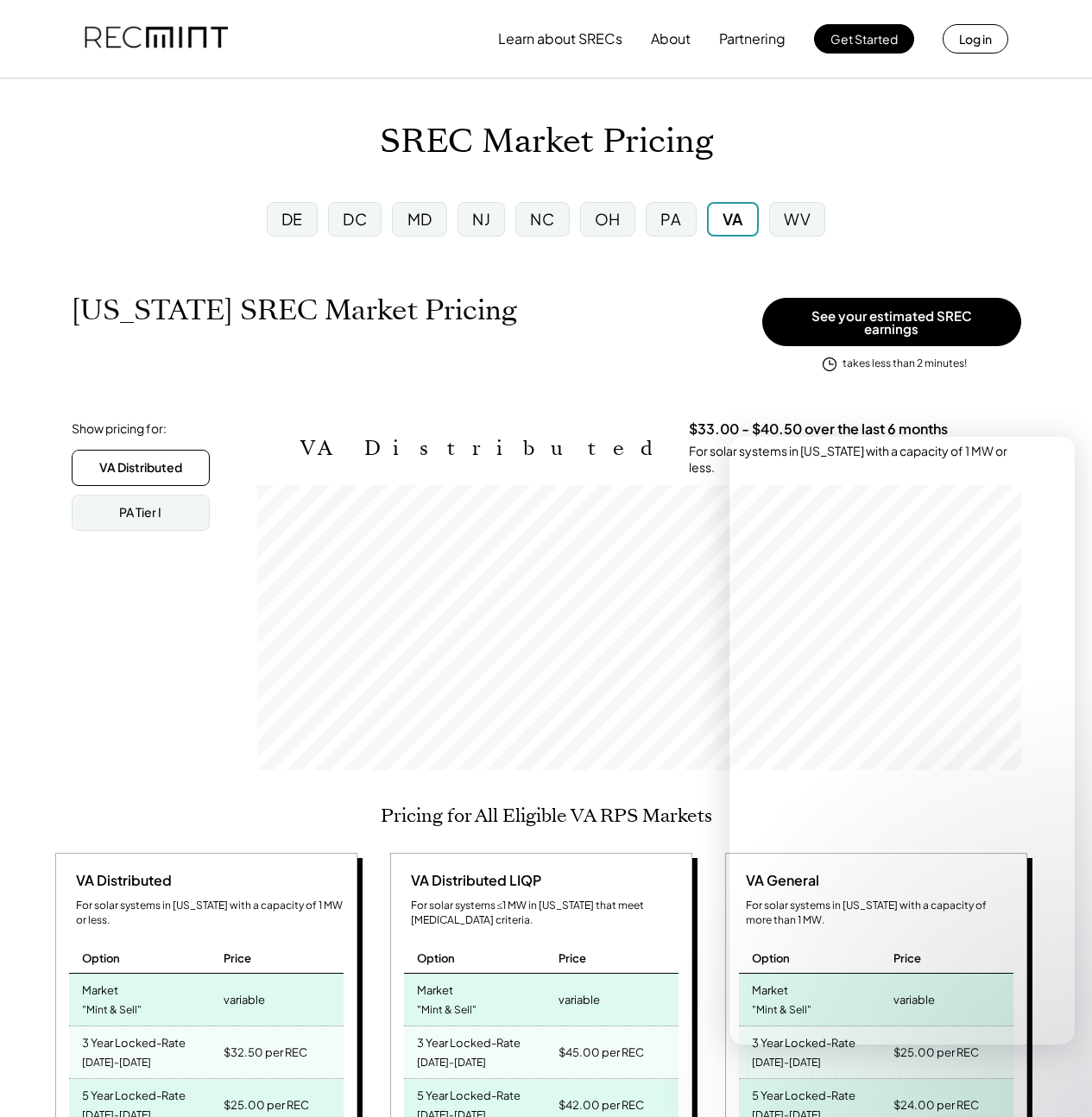 The width and height of the screenshot is (1092, 1117). Describe the element at coordinates (892, 322) in the screenshot. I see `button: See your estimated SREC earnings` at that location.